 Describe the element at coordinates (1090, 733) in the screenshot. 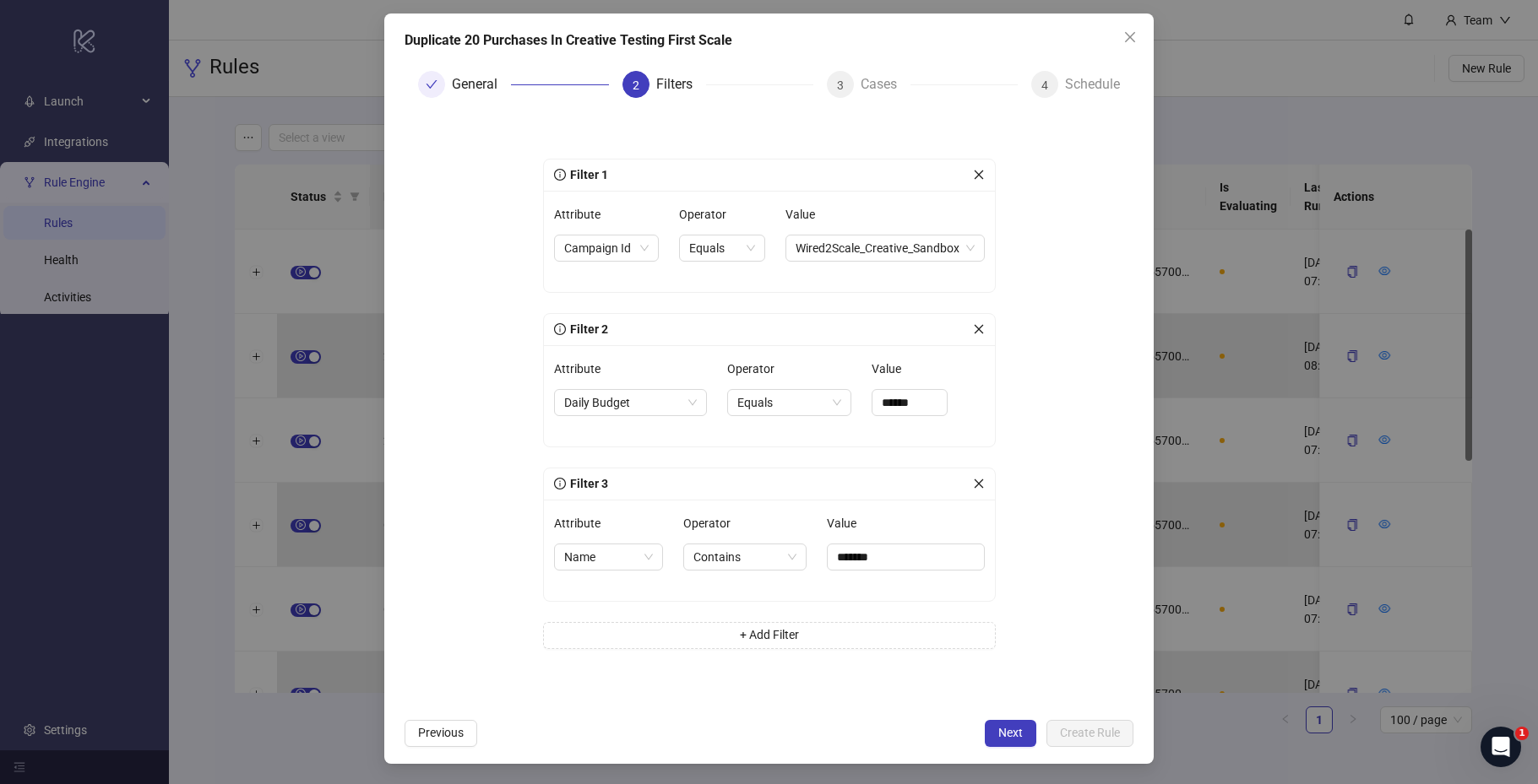

I see `button: Create Rule` at that location.